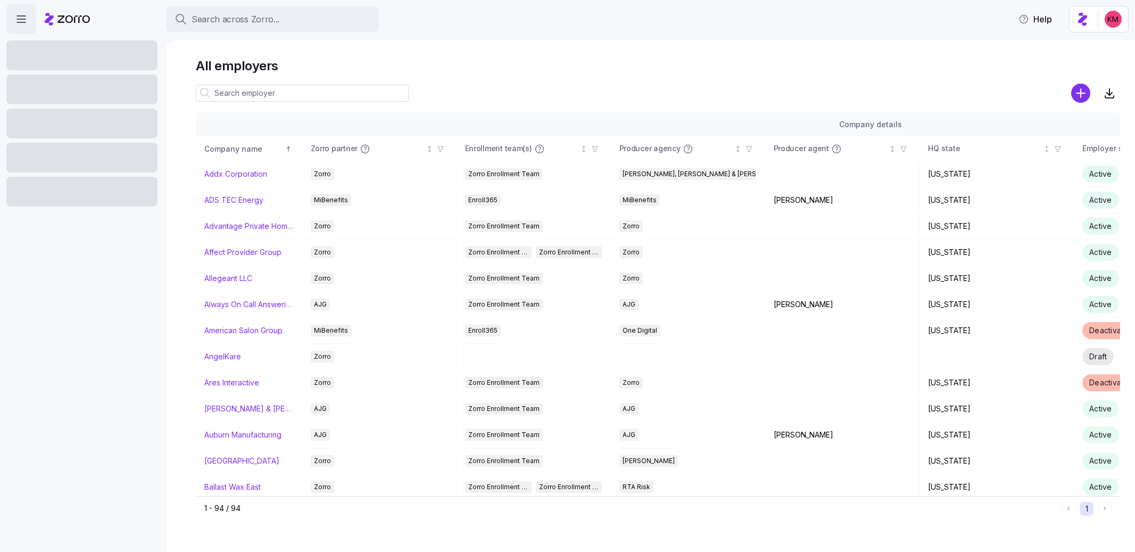 Image resolution: width=1135 pixels, height=552 pixels. Describe the element at coordinates (639, 330) in the screenshot. I see `span: One Digital` at that location.